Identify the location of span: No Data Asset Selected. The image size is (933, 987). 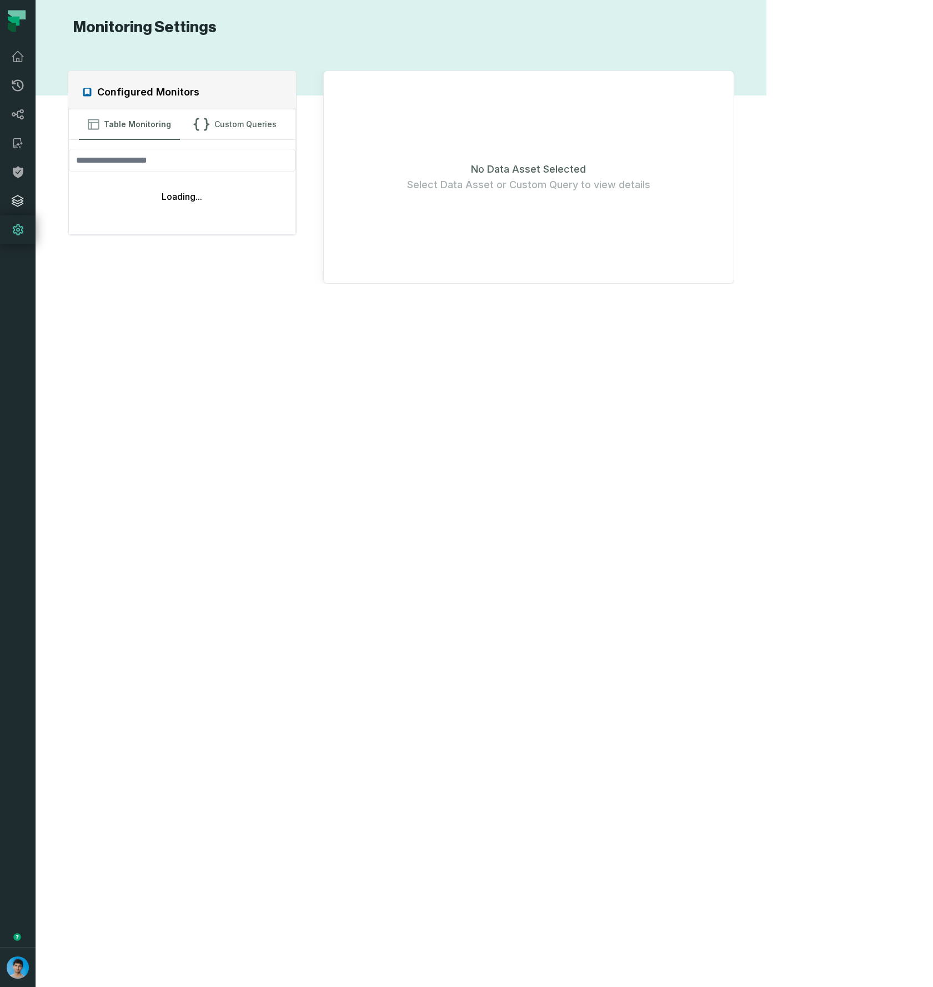
(528, 169).